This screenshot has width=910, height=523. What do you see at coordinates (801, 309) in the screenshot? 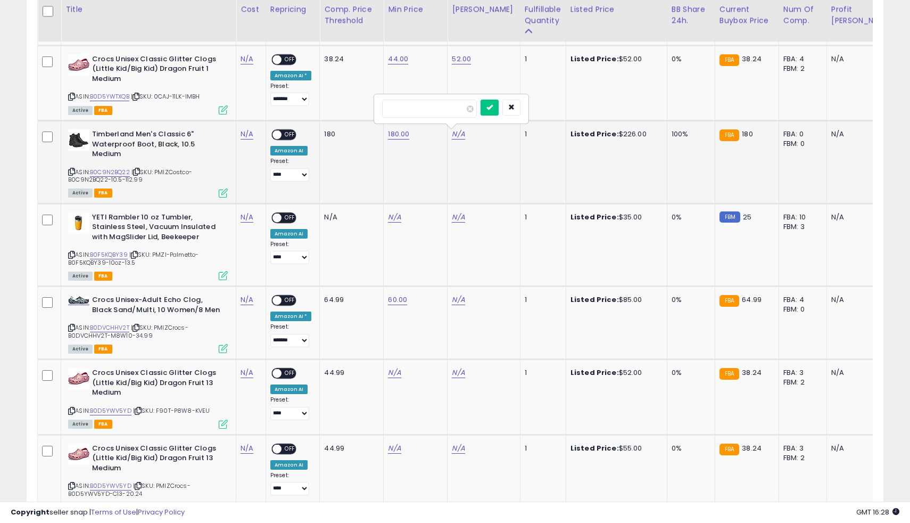
I see `div: FBM: 0` at bounding box center [801, 309].